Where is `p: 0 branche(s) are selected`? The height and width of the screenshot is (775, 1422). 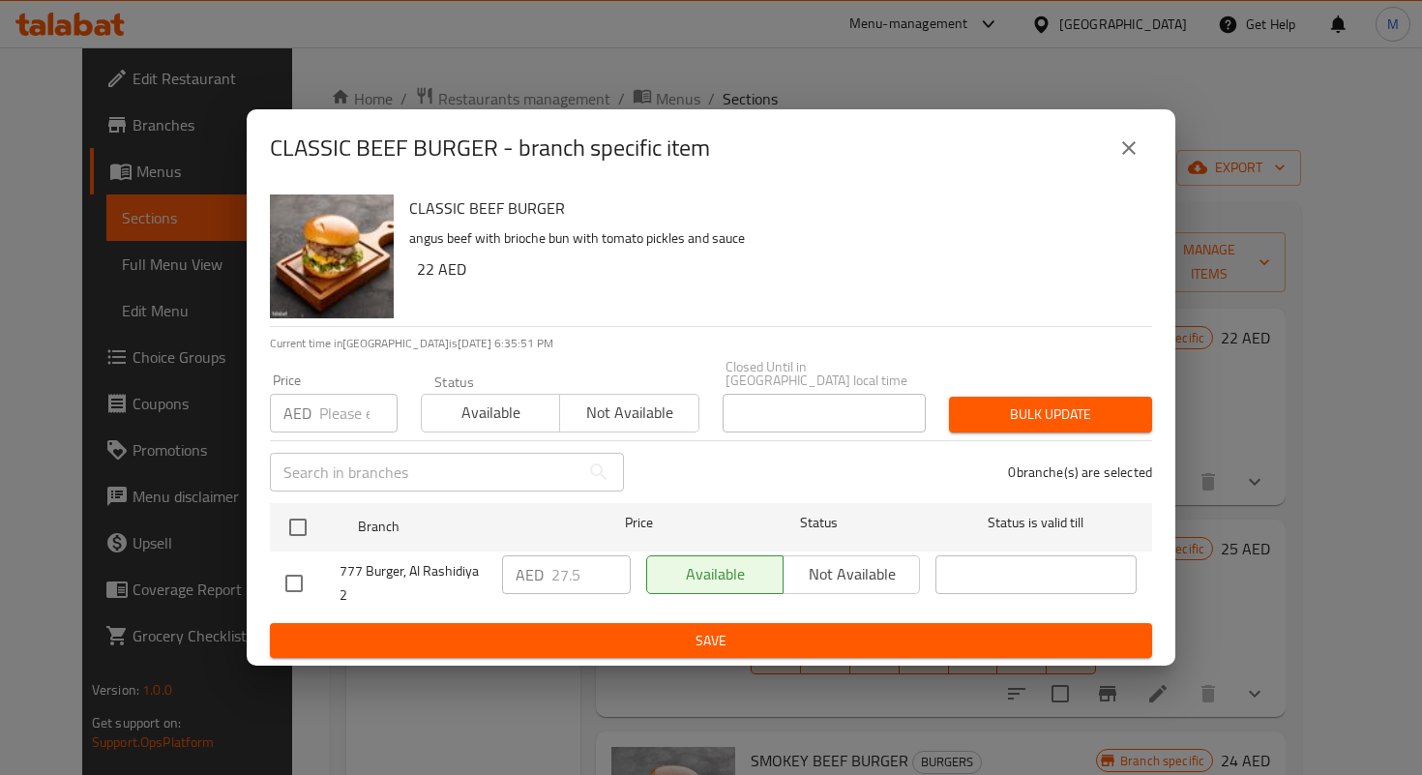 p: 0 branche(s) are selected is located at coordinates (1079, 472).